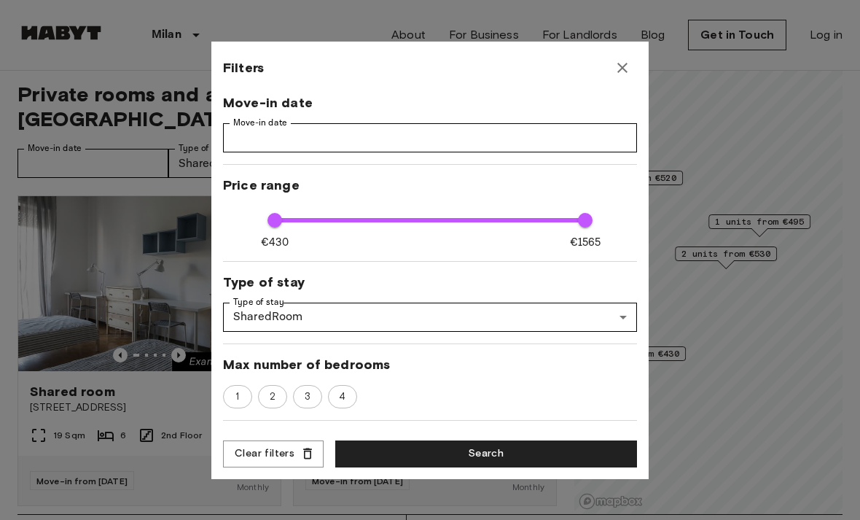  Describe the element at coordinates (430, 317) in the screenshot. I see `div: SharedRoom` at that location.